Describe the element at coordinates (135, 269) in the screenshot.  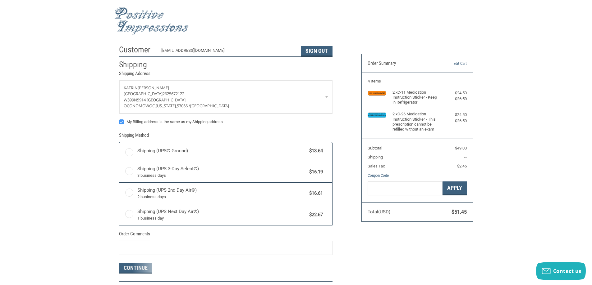
I see `button: Continue` at that location.